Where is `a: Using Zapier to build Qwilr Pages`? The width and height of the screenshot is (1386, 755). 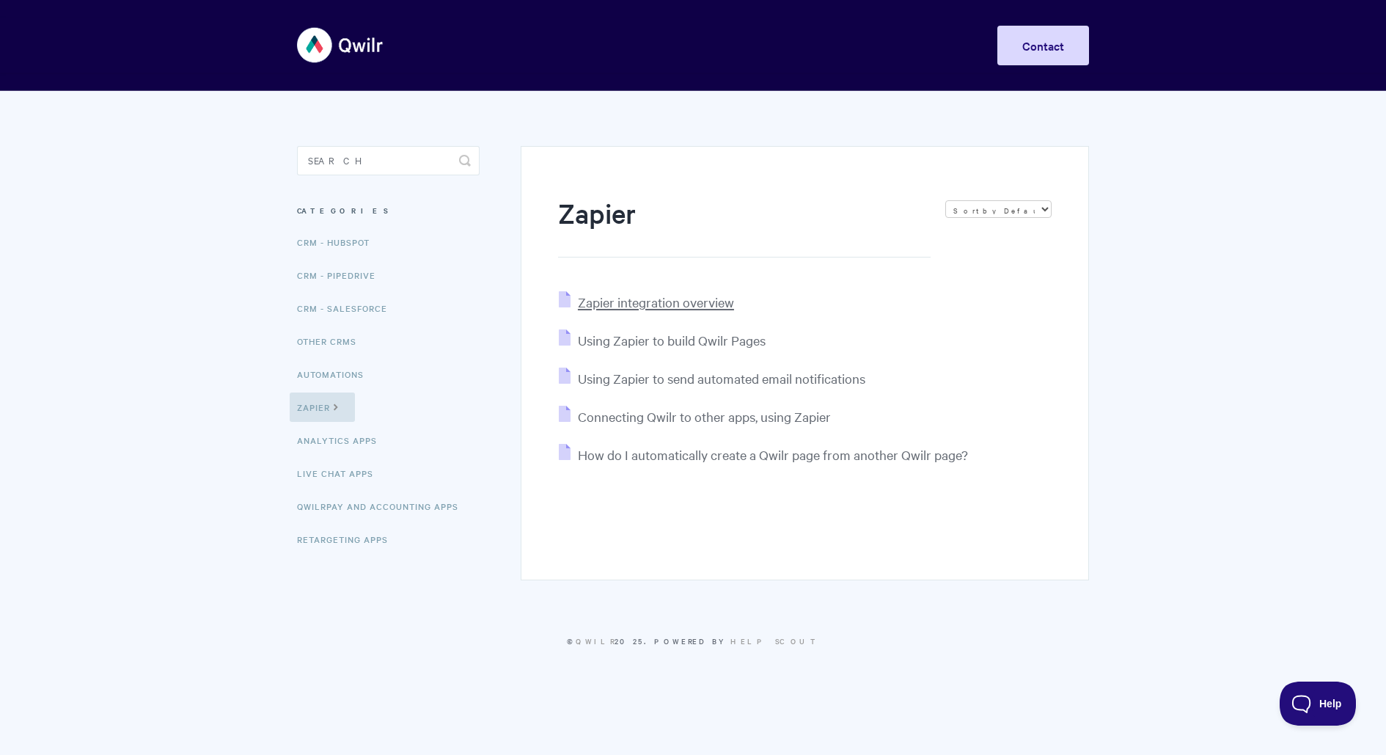
a: Using Zapier to build Qwilr Pages is located at coordinates (662, 340).